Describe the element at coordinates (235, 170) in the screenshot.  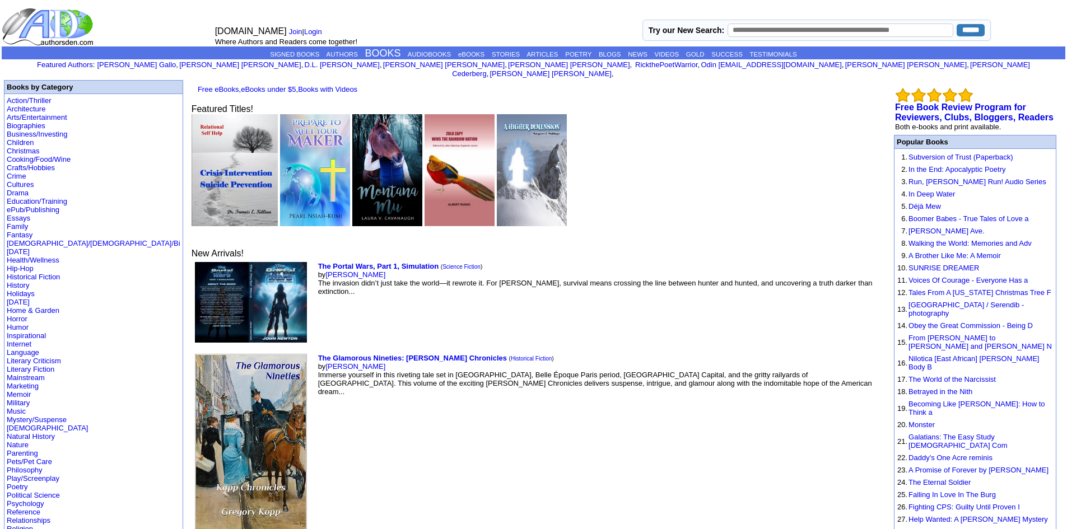
I see `img: 40040.jpg` at that location.